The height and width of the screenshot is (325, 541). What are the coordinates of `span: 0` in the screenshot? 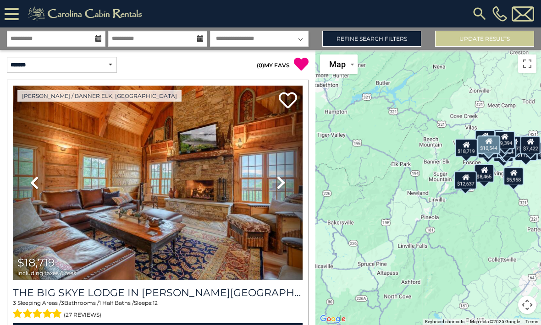 It's located at (260, 65).